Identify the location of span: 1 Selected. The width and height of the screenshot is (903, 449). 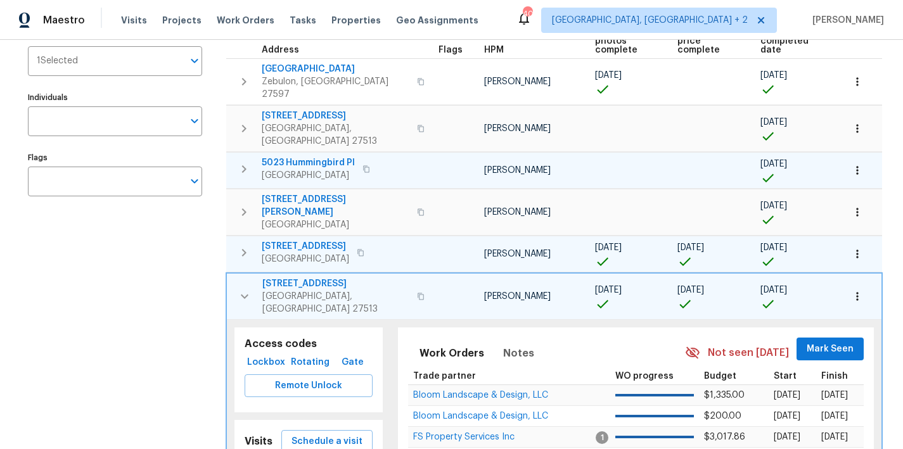
(57, 61).